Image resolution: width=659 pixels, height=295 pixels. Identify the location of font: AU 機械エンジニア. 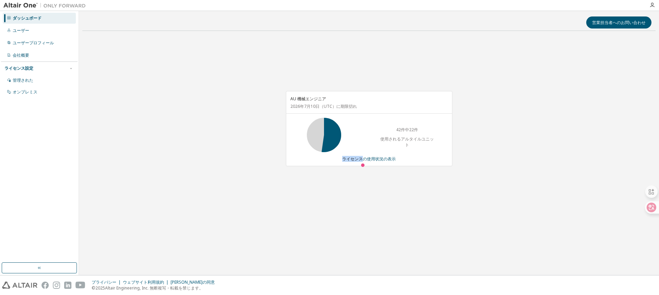
(308, 99).